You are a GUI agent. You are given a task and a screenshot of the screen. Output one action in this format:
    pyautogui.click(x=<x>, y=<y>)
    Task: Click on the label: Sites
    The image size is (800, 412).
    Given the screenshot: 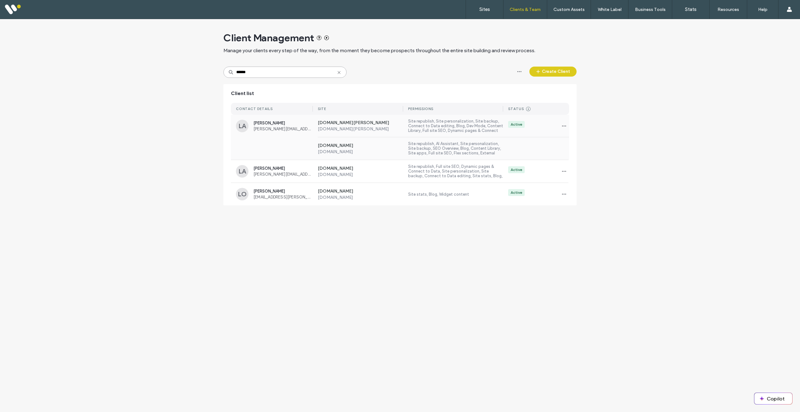 What is the action you would take?
    pyautogui.click(x=485, y=9)
    